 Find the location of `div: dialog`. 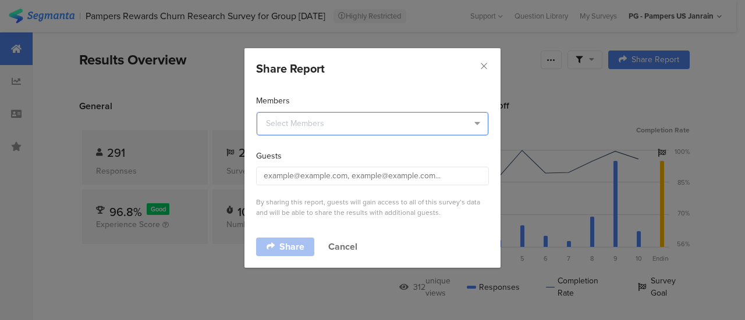

div: dialog is located at coordinates (372, 158).